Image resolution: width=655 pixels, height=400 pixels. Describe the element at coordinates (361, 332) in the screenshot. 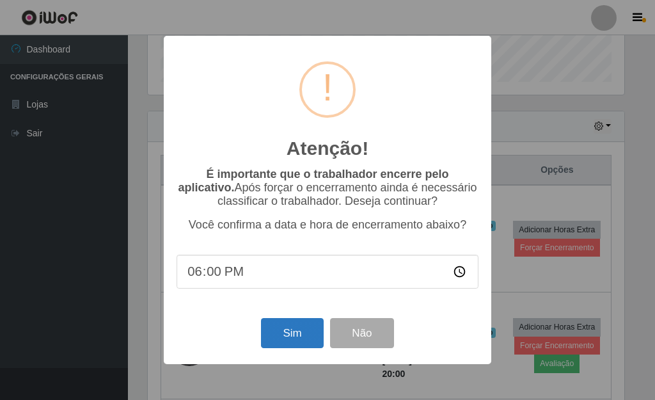

I see `button: Não` at that location.